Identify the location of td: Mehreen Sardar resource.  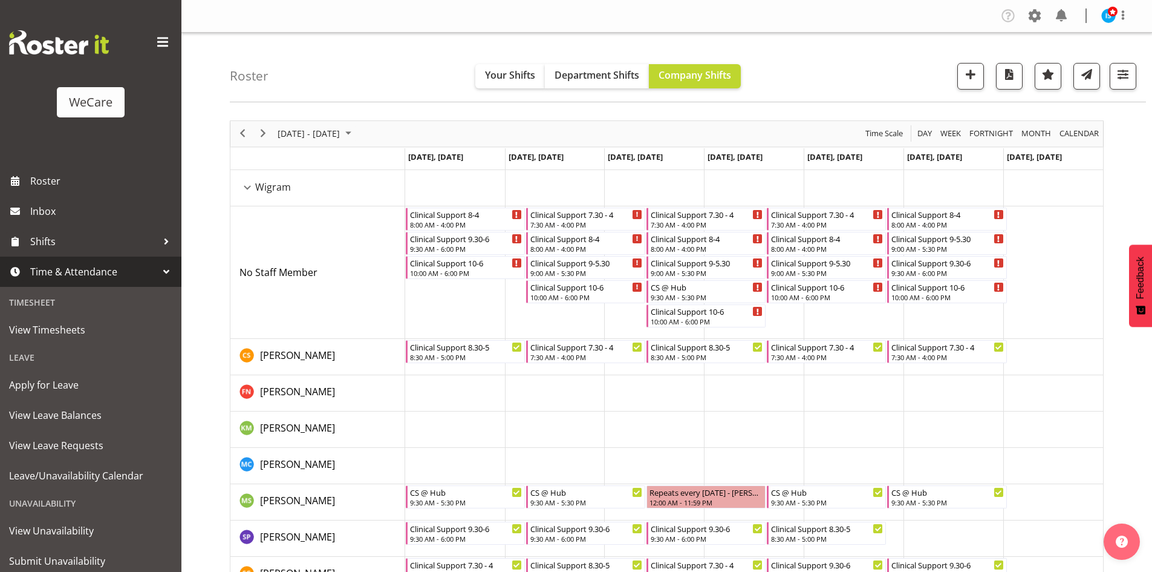
(318, 502).